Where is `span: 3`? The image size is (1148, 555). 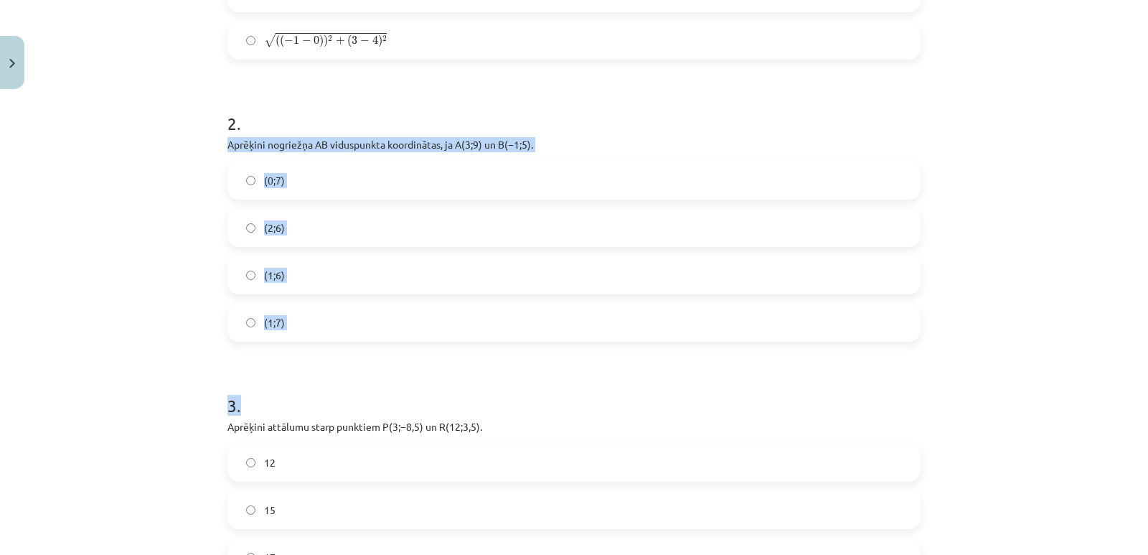
span: 3 is located at coordinates (354, 40).